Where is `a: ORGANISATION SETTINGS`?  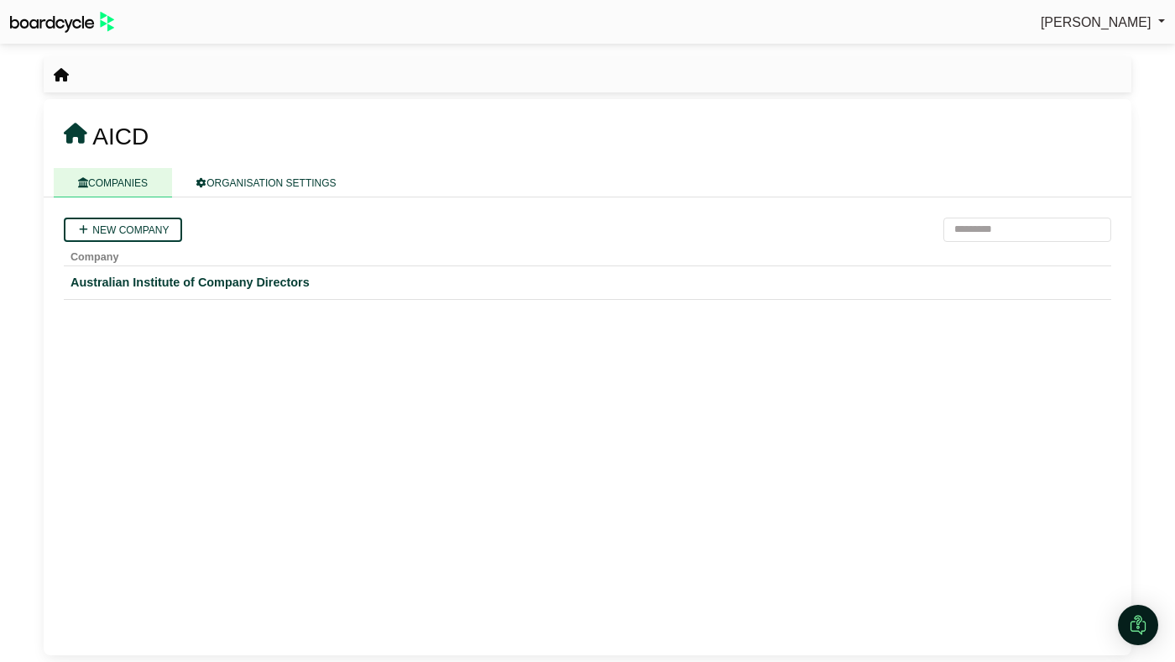 a: ORGANISATION SETTINGS is located at coordinates (266, 182).